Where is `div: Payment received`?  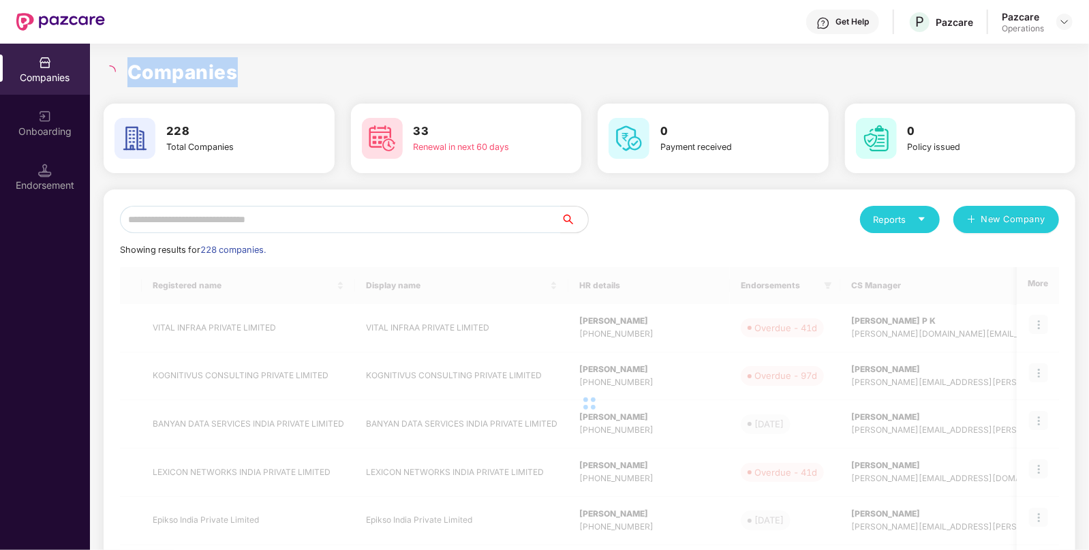 div: Payment received is located at coordinates (719, 147).